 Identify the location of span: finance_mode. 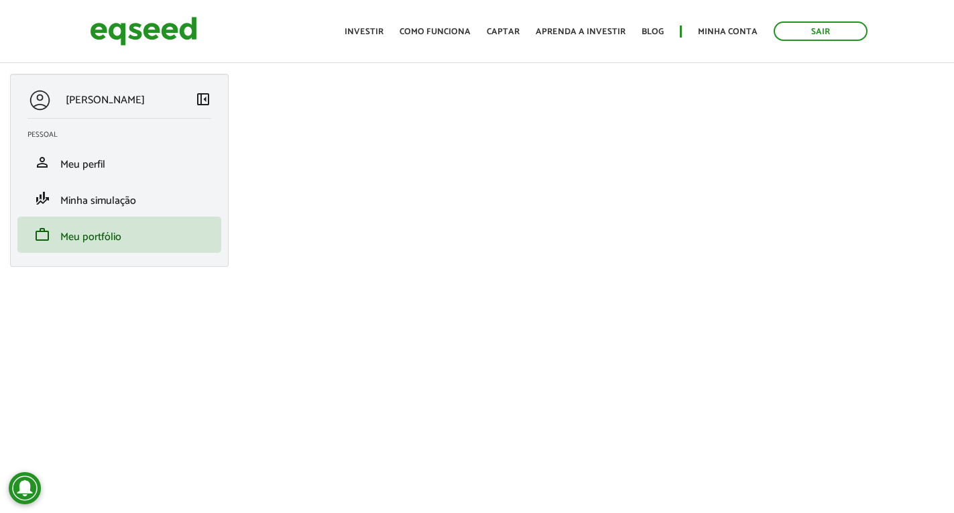
(42, 198).